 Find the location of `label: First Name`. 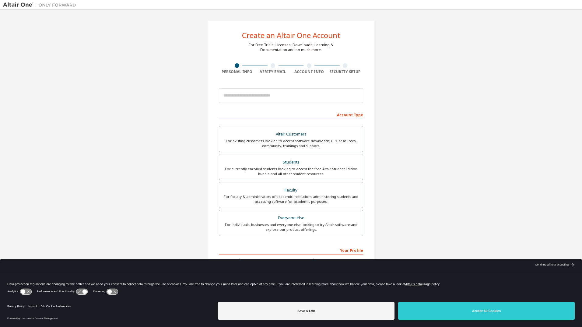

label: First Name is located at coordinates (254, 260).